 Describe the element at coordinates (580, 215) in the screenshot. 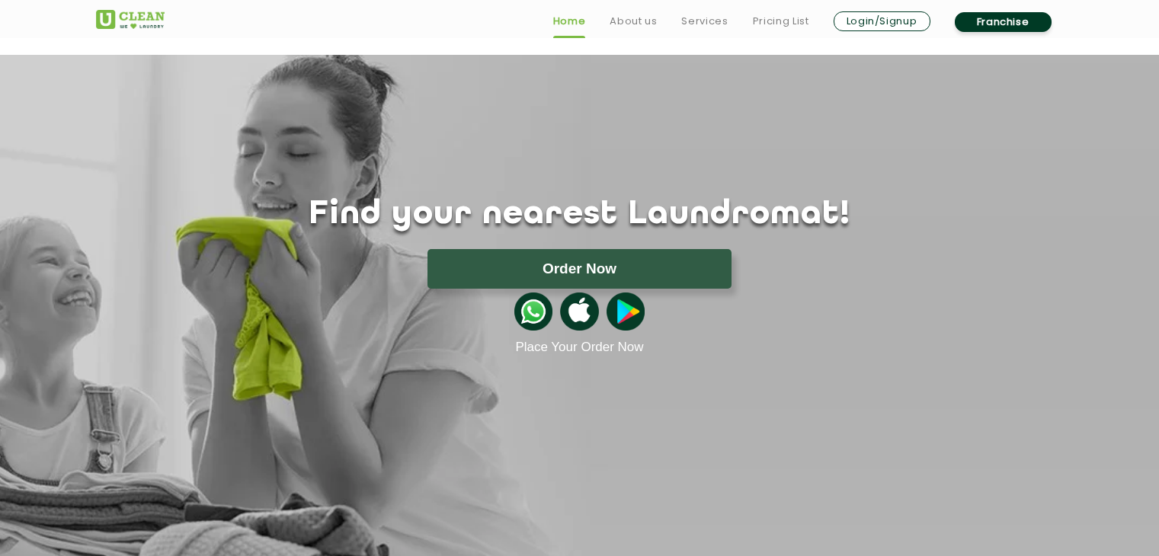

I see `h1: Find your nearest Laundromat!` at that location.